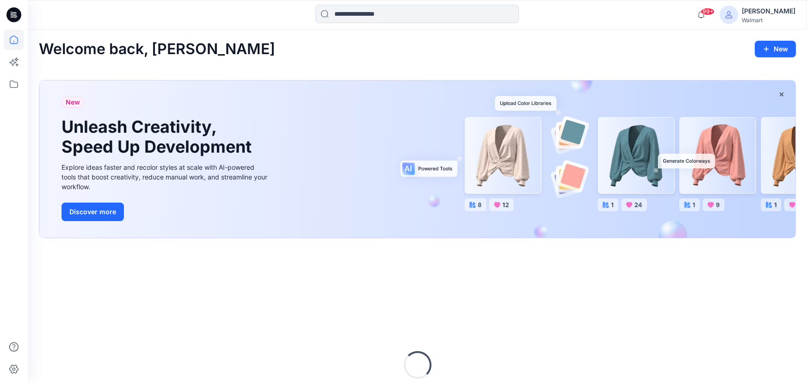  What do you see at coordinates (775, 49) in the screenshot?
I see `button: New` at bounding box center [775, 49].